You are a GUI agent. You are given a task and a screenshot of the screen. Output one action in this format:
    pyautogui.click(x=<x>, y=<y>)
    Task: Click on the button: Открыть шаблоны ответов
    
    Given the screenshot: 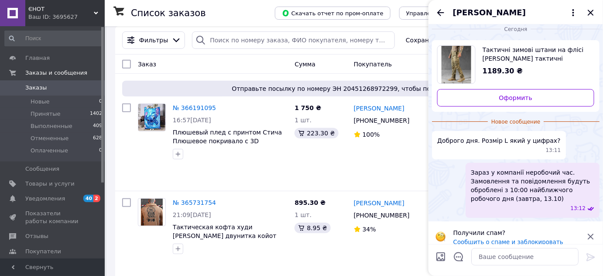 What is the action you would take?
    pyautogui.click(x=458, y=256)
    